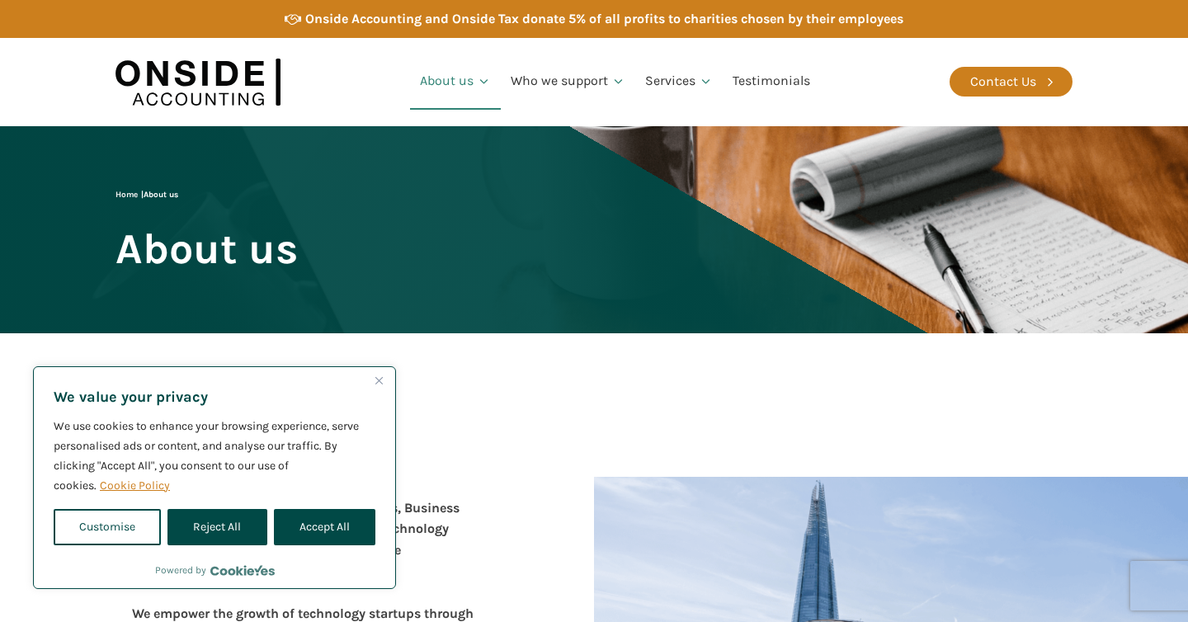 The image size is (1188, 622). I want to click on div: Onside Accounting and Onside Tax donate 5% of all profits to charities chosen by their employees, so click(604, 19).